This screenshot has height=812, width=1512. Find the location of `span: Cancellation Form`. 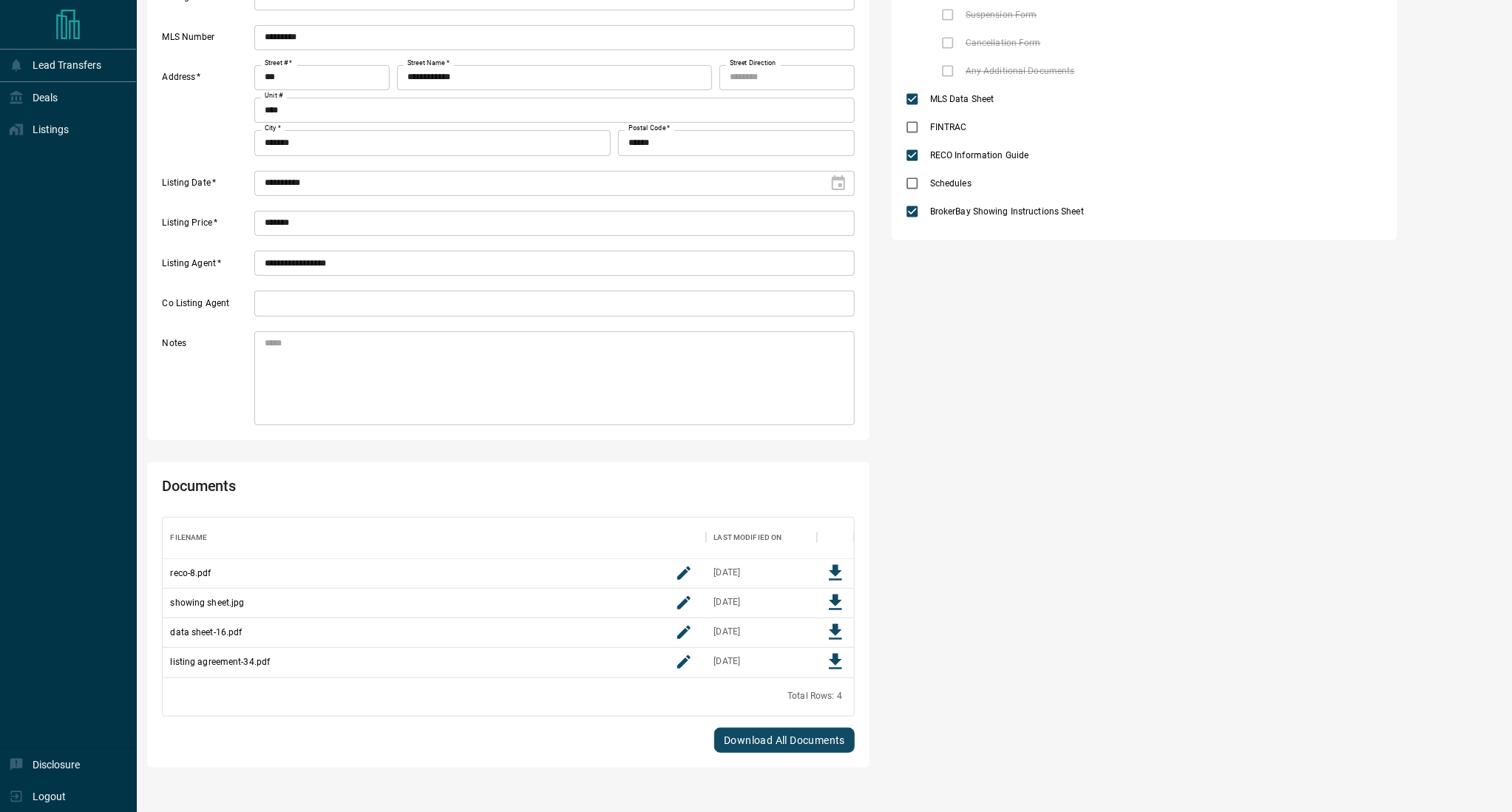

span: Cancellation Form is located at coordinates (1003, 43).